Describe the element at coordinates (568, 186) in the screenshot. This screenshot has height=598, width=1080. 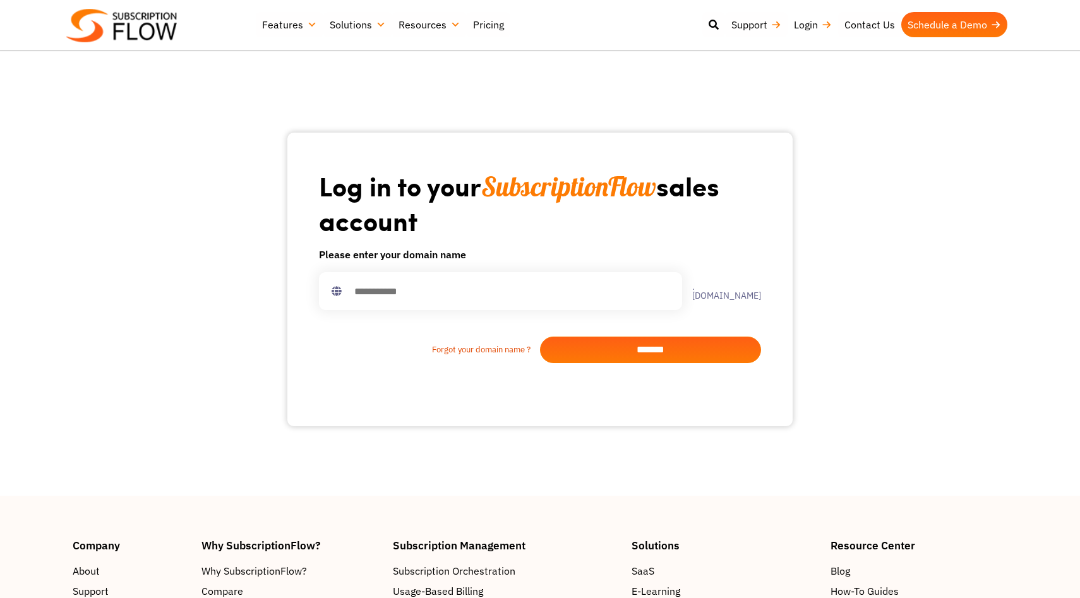
I see `span: SubscriptionFlow` at that location.